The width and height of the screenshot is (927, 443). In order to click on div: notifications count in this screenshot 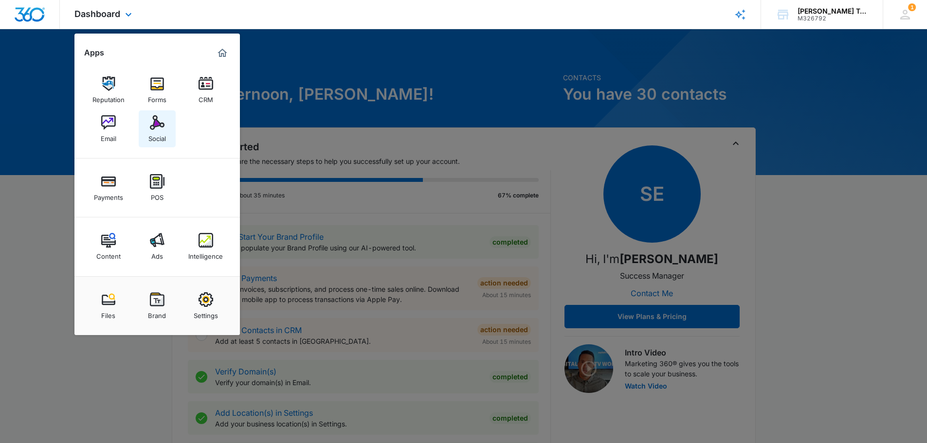, I will do `click(912, 7)`.